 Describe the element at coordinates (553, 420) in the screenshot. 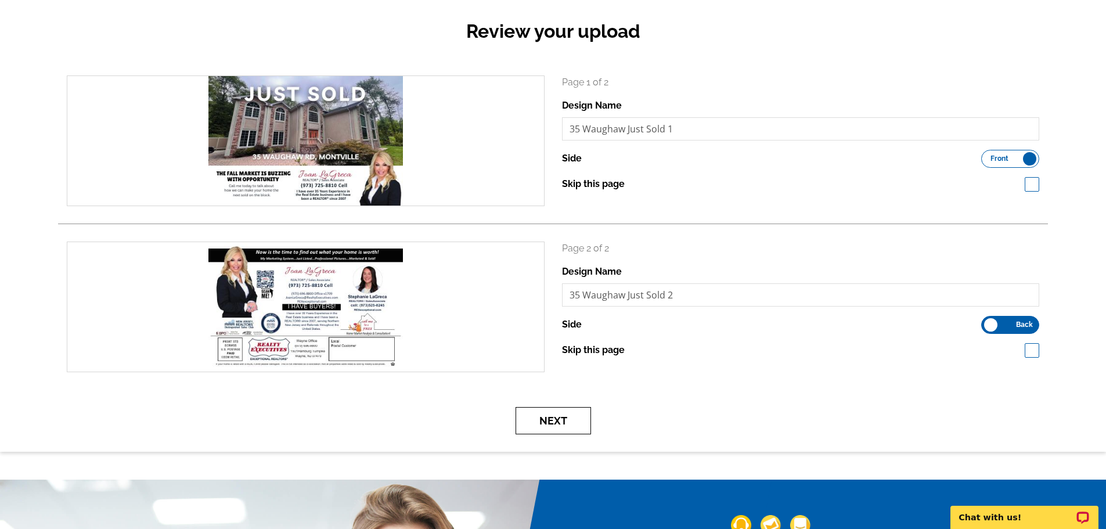

I see `button: Next` at that location.